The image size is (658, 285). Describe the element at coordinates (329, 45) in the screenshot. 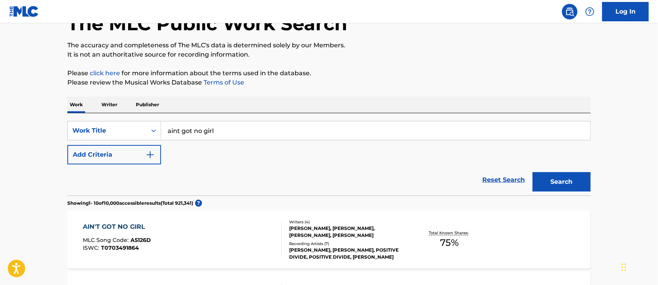

I see `p: The accuracy and completeness of The MLC's data is determined solely by our Members.` at that location.